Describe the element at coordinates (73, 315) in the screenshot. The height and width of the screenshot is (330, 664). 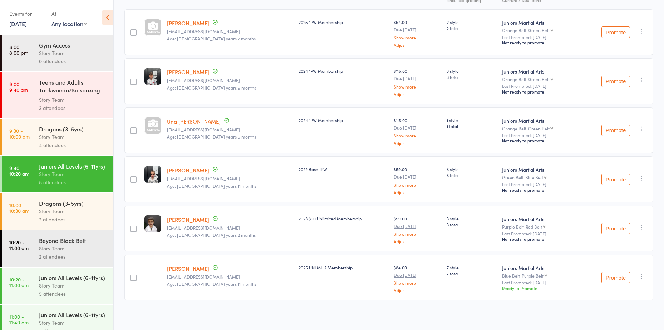
I see `div: Juniors All Levels (6-11yrs)` at that location.